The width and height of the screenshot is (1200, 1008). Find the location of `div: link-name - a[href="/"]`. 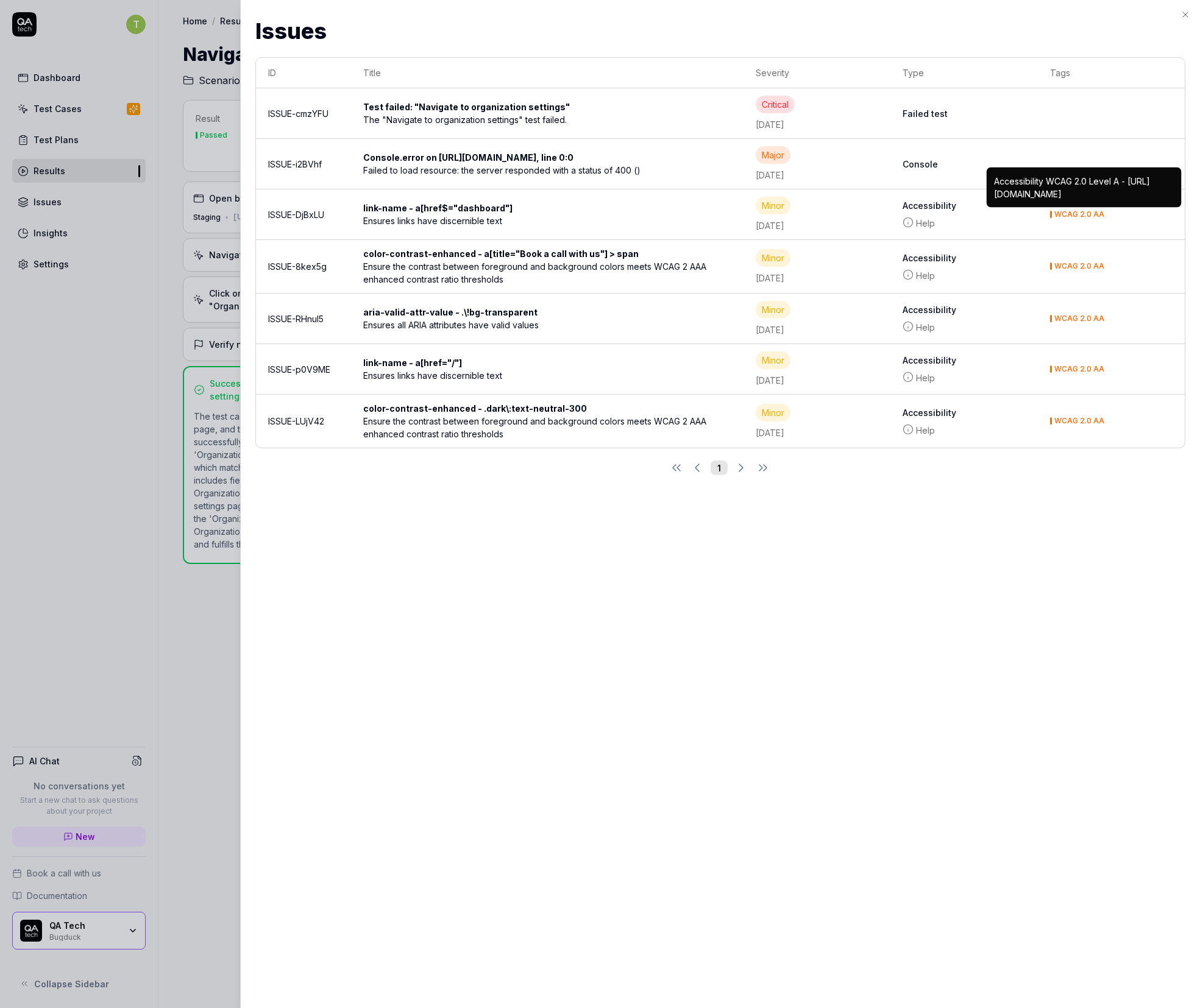

div: link-name - a[href="/"] is located at coordinates (417, 363).